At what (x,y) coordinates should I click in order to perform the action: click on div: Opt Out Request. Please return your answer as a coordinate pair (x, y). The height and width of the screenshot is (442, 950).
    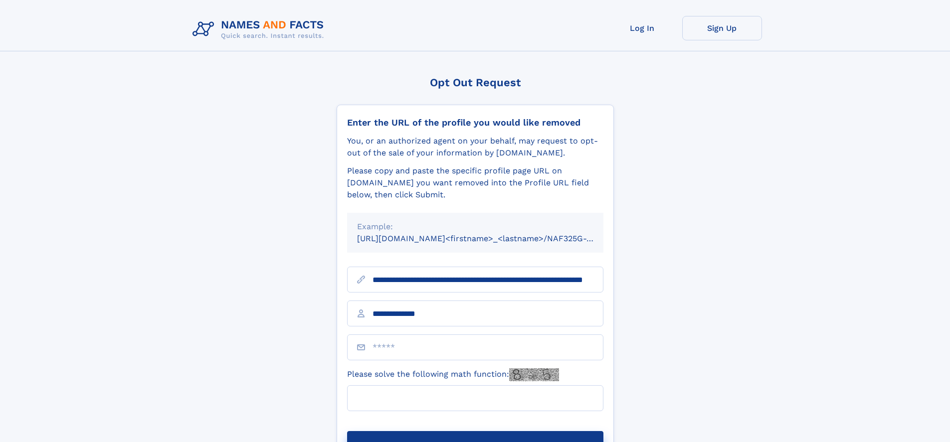
    Looking at the image, I should click on (475, 82).